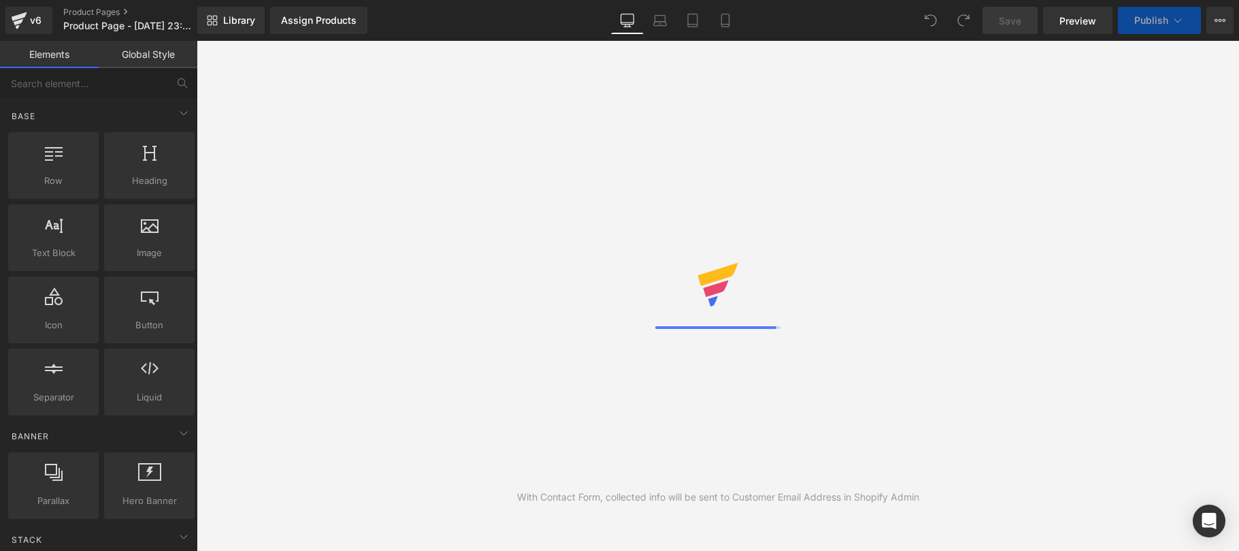 The image size is (1239, 551). Describe the element at coordinates (142, 12) in the screenshot. I see `a: Product Pages` at that location.